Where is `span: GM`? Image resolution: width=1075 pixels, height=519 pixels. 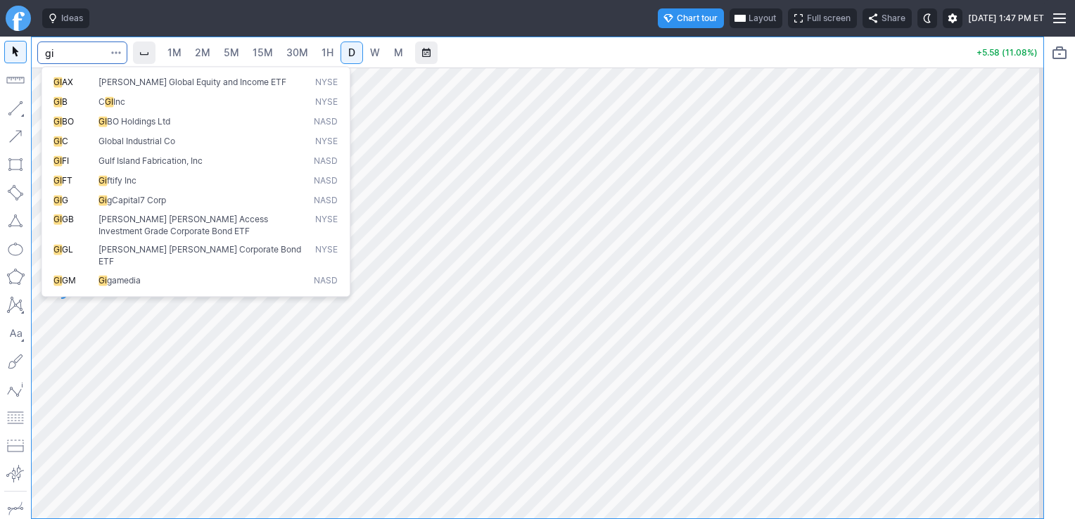 span: GM is located at coordinates (69, 280).